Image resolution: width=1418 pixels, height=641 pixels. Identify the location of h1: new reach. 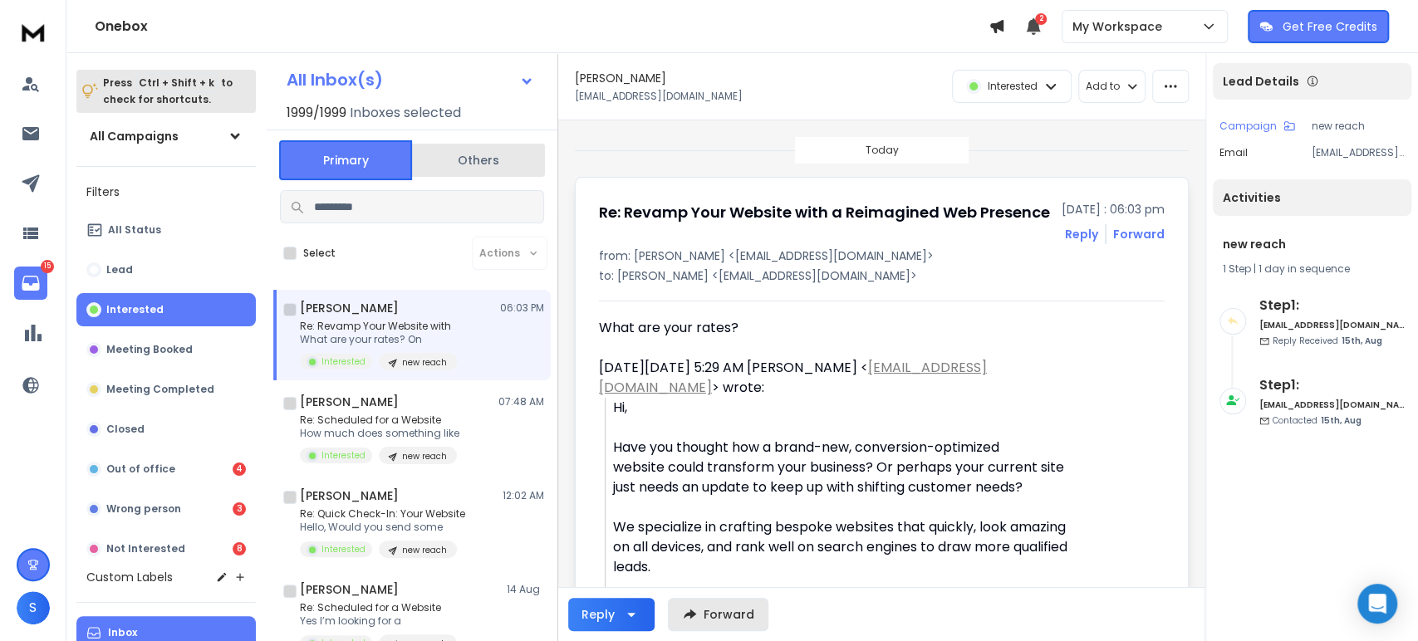
(1312, 244).